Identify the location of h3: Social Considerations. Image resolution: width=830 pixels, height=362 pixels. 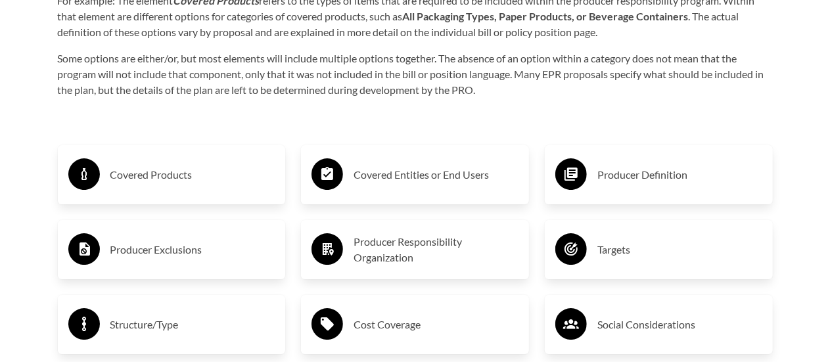
(680, 325).